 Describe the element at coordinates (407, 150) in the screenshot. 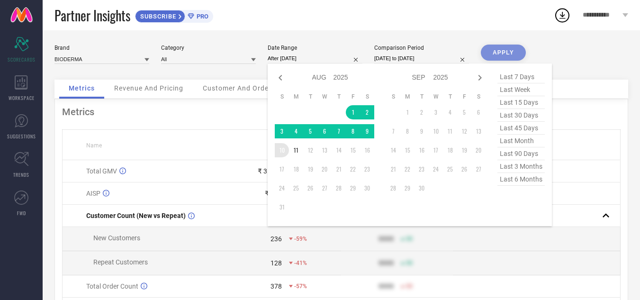

I see `td: Mon Sep 15 2025` at that location.